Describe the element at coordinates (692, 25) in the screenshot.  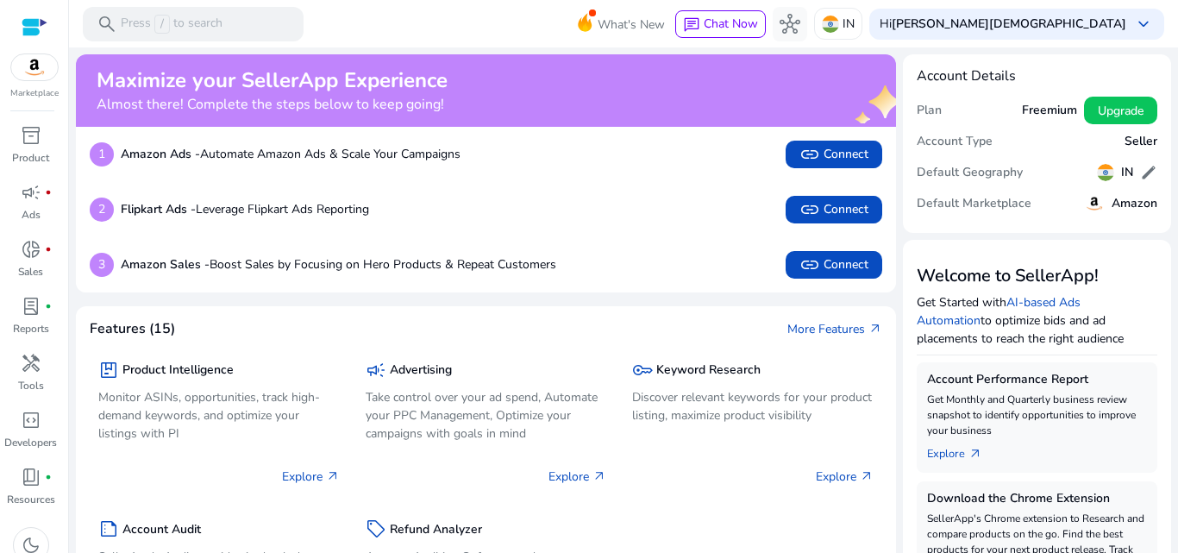
I see `span: chat` at that location.